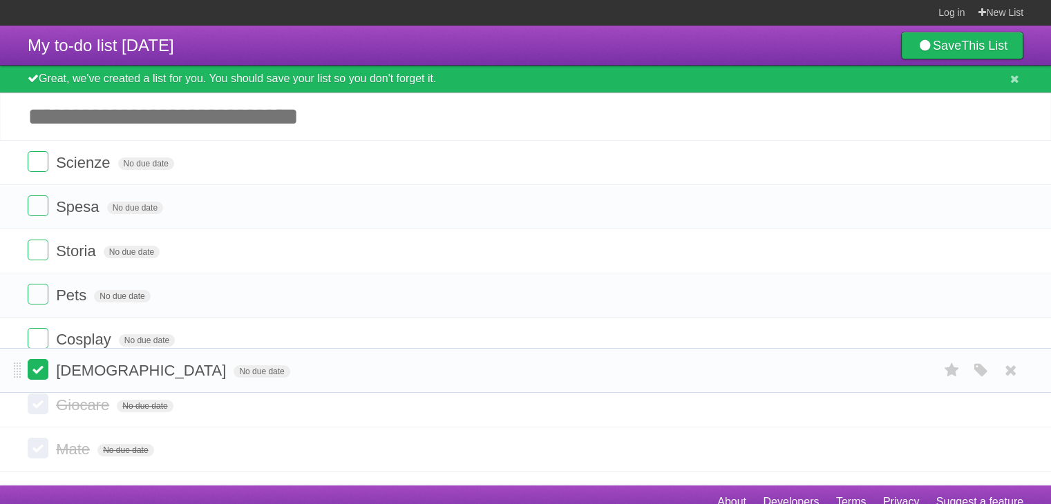 The width and height of the screenshot is (1051, 504). Describe the element at coordinates (73, 295) in the screenshot. I see `span: Pets` at that location.